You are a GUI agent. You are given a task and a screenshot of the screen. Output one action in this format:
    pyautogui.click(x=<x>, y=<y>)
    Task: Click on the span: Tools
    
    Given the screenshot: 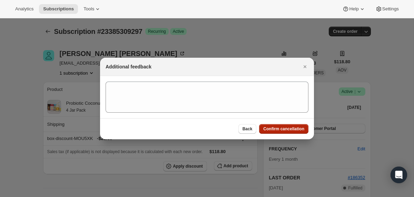 What is the action you would take?
    pyautogui.click(x=89, y=9)
    